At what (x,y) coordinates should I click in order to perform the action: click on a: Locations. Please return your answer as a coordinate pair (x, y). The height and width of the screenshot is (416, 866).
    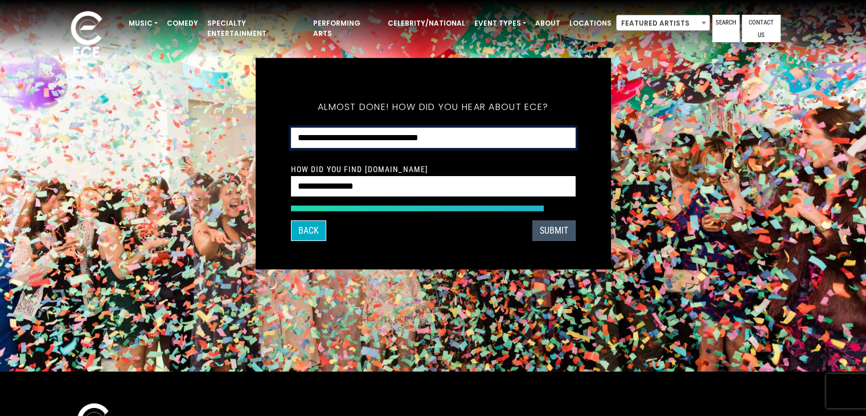
    Looking at the image, I should click on (591, 23).